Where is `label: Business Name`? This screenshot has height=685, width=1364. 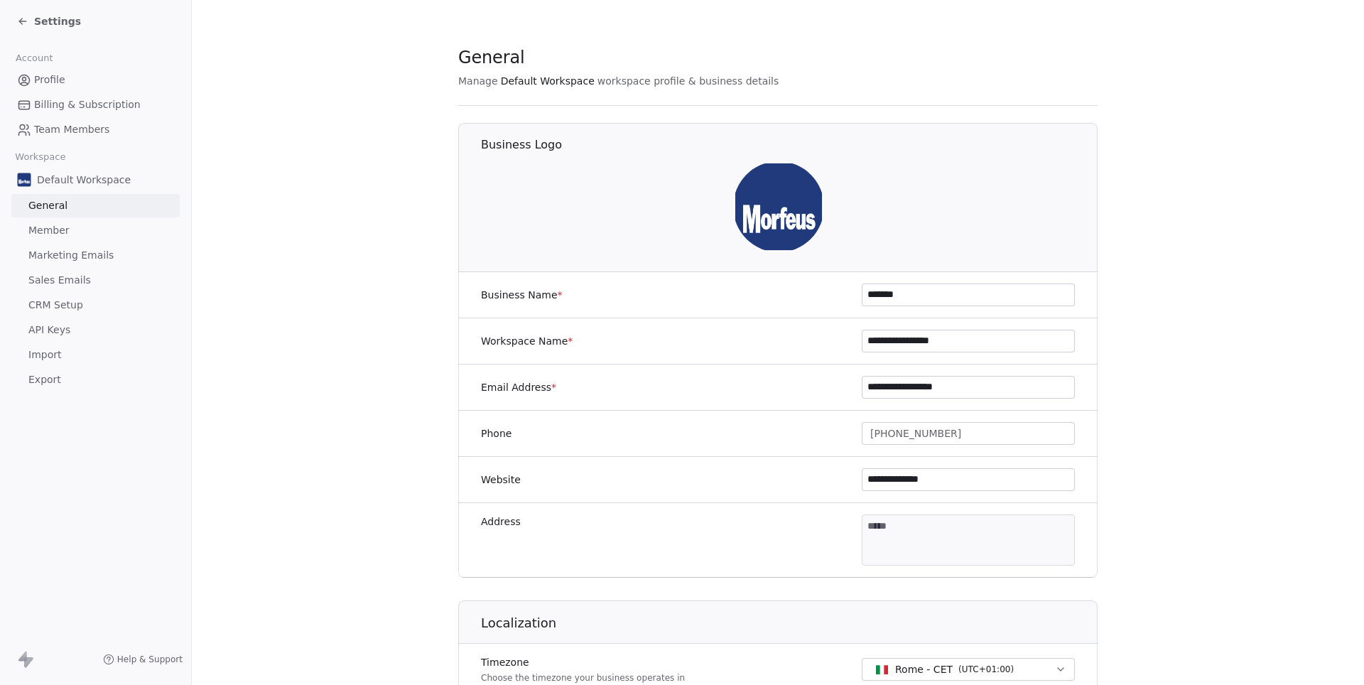
label: Business Name is located at coordinates (522, 295).